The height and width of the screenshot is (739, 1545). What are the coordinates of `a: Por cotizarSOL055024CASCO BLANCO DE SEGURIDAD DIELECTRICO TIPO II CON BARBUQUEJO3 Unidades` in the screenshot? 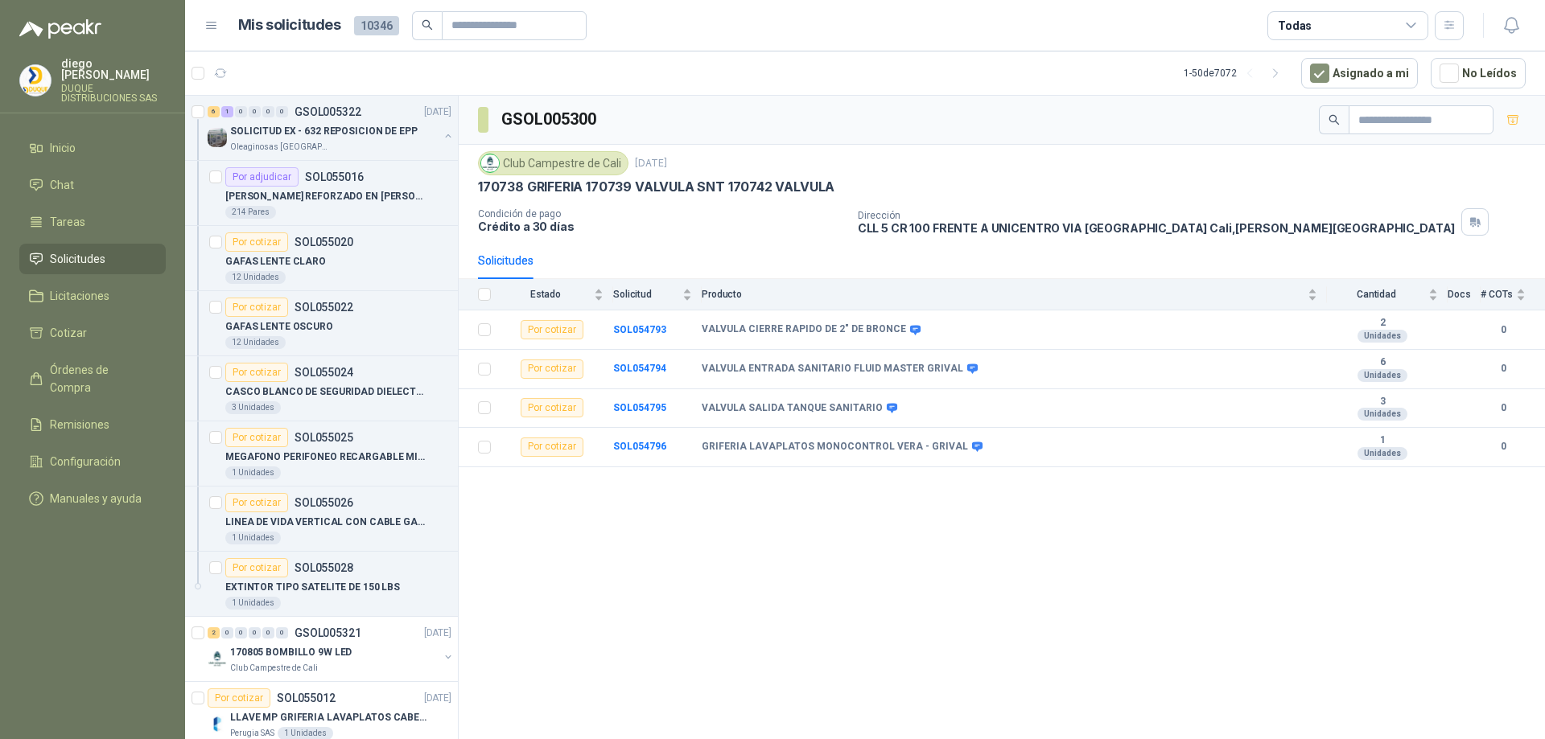 It's located at (321, 389).